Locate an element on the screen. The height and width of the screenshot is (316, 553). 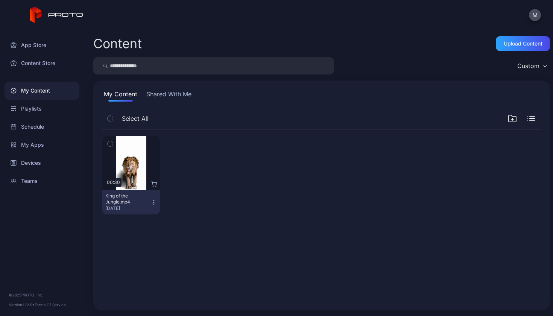
button: M is located at coordinates (535, 15).